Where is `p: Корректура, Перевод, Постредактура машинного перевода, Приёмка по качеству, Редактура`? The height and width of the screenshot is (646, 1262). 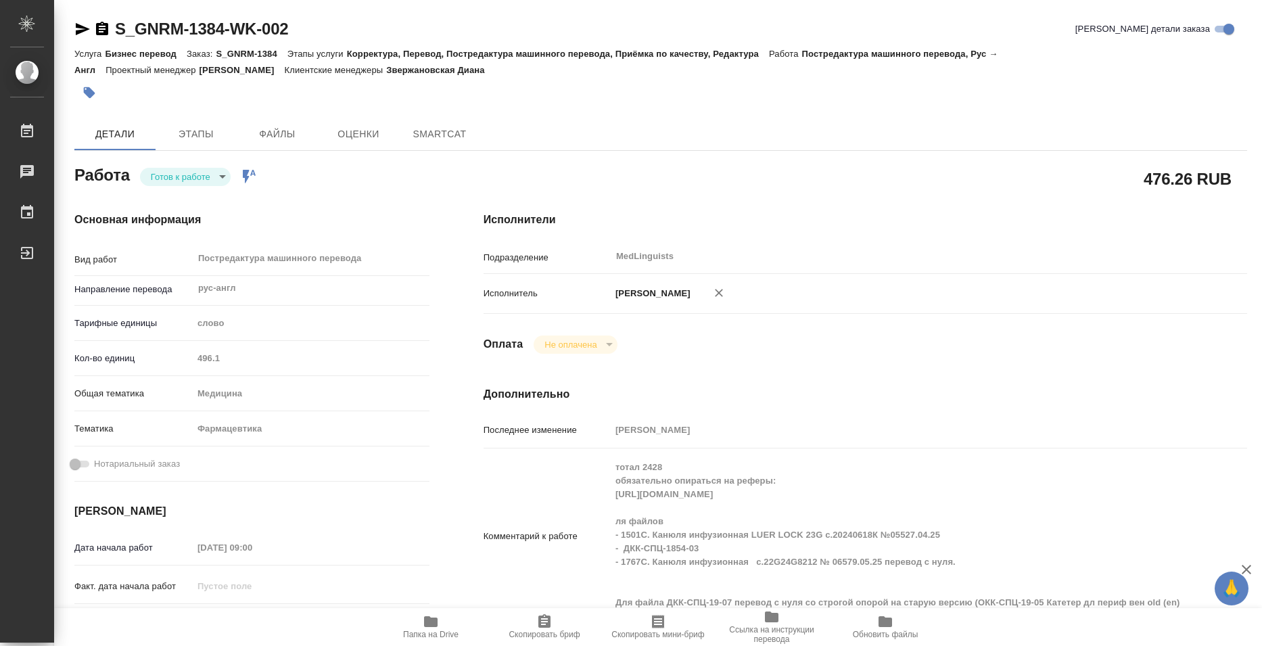 p: Корректура, Перевод, Постредактура машинного перевода, Приёмка по качеству, Редактура is located at coordinates (558, 53).